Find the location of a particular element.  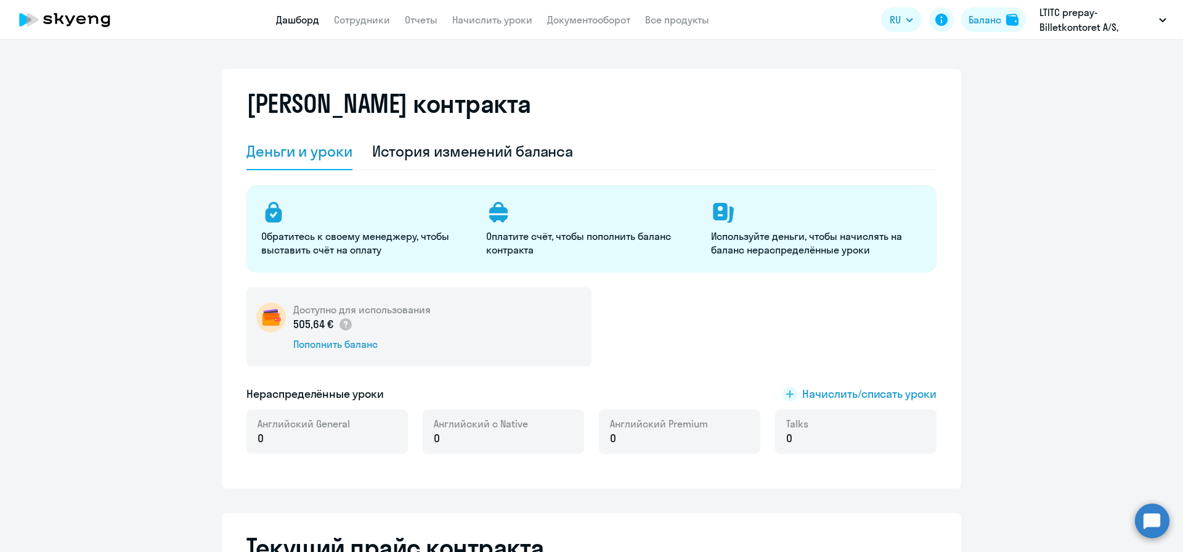

button: RU is located at coordinates (902, 20).